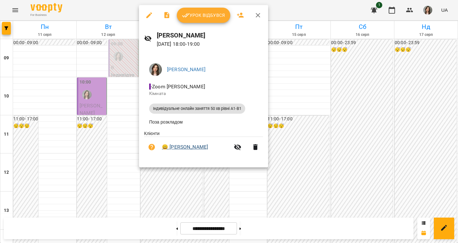 The height and width of the screenshot is (243, 458). What do you see at coordinates (152, 147) in the screenshot?
I see `button: Візит ще не сплачено. Додати оплату?` at bounding box center [152, 147].